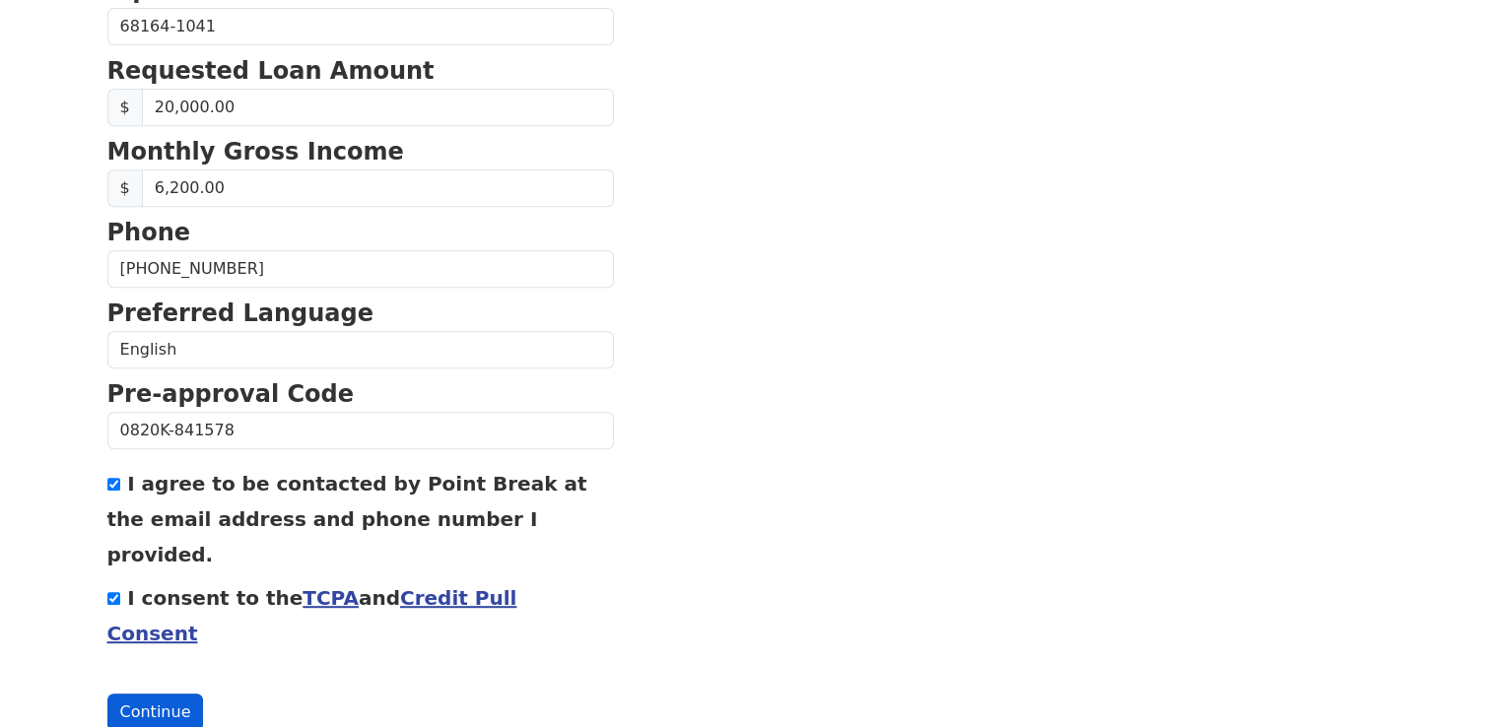 This screenshot has height=727, width=1491. Describe the element at coordinates (271, 71) in the screenshot. I see `strong: Requested Loan Amount` at that location.